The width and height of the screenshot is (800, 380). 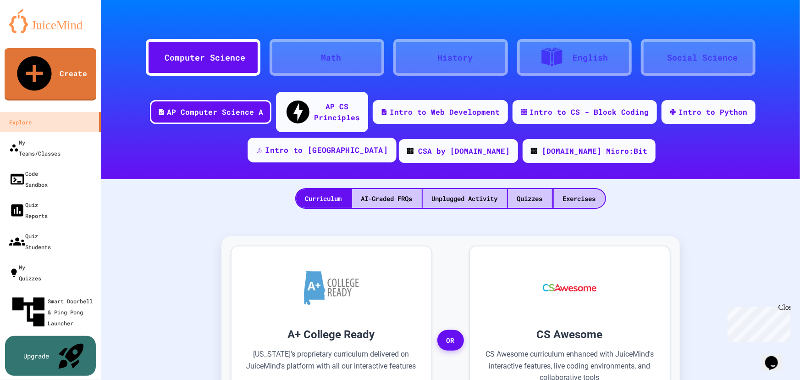 I want to click on div: Intro to Python, so click(x=713, y=112).